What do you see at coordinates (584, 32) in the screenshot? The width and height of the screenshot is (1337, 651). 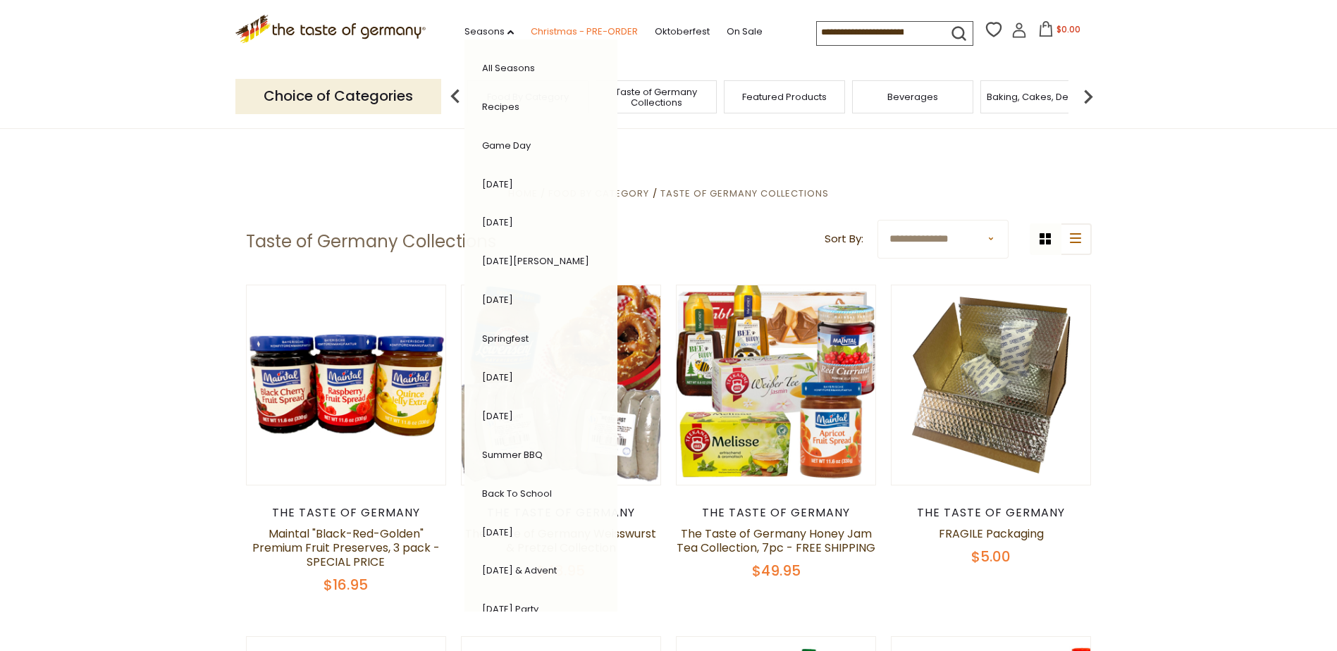 I see `a: Christmas - PRE-ORDER` at bounding box center [584, 32].